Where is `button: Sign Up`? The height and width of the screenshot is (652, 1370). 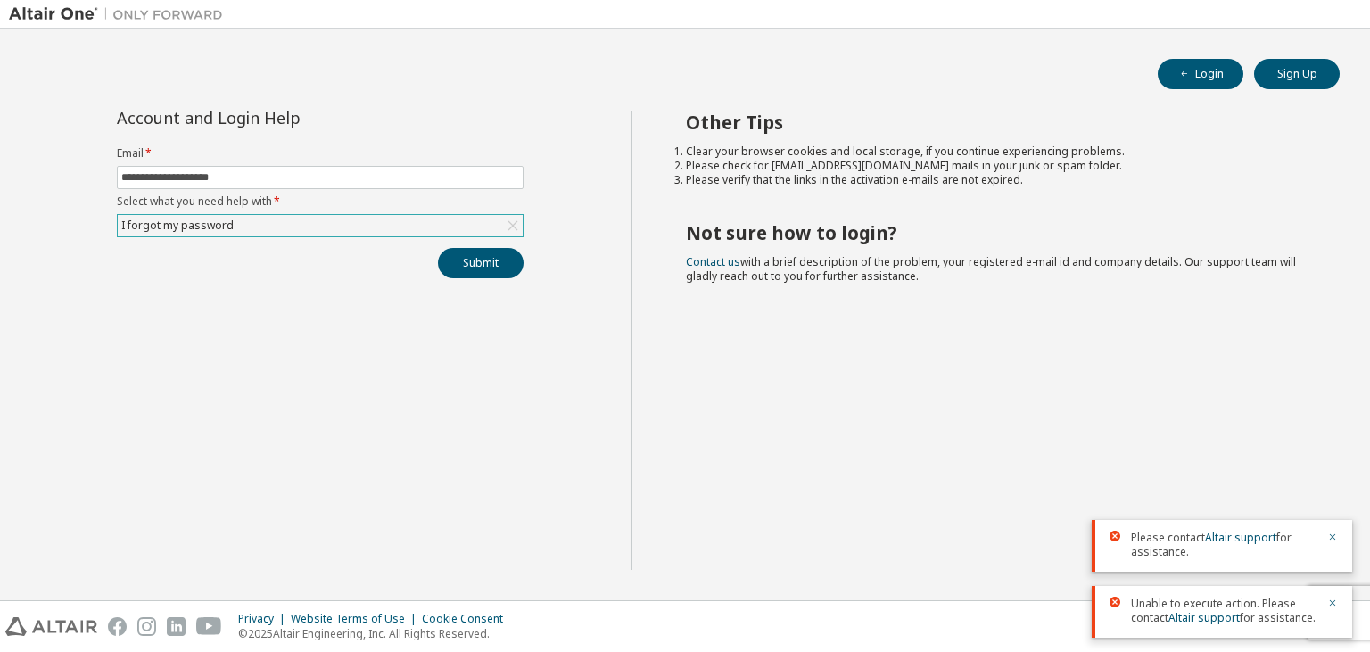
button: Sign Up is located at coordinates (1297, 74).